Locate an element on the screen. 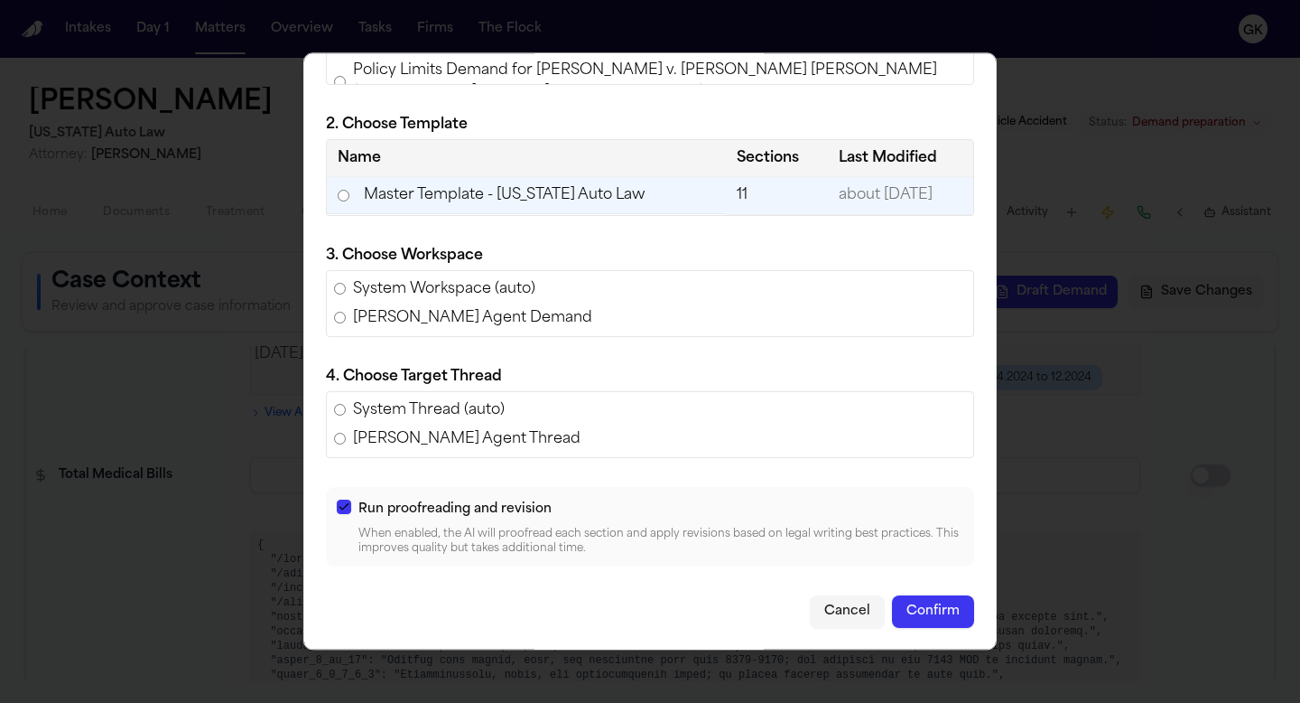 The width and height of the screenshot is (1300, 703). button: Cancel is located at coordinates (847, 611).